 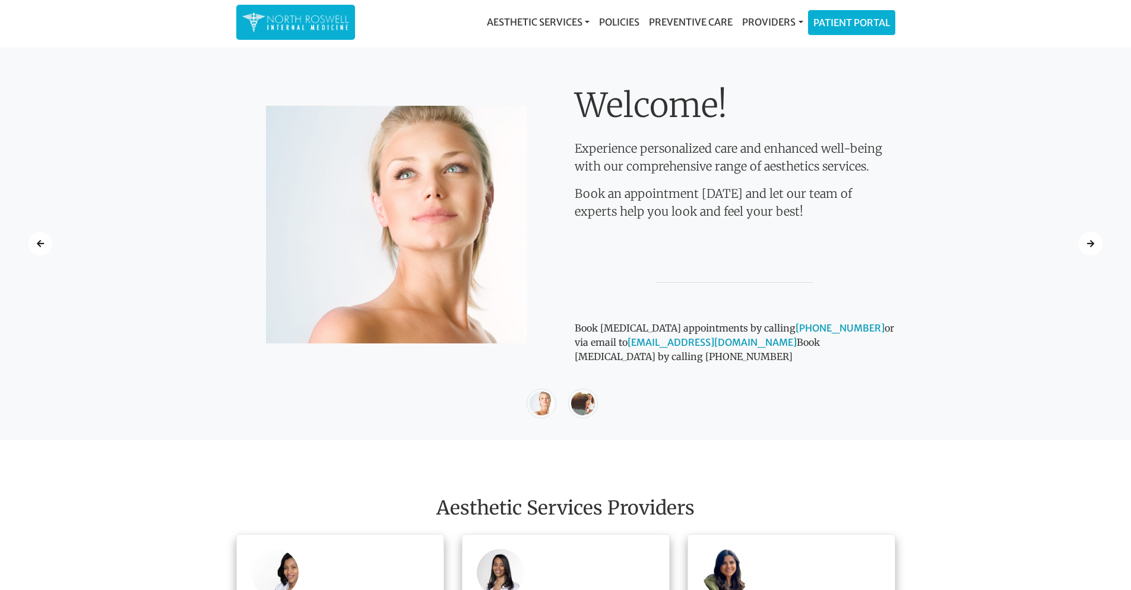 I want to click on img: Image Description, so click(x=397, y=225).